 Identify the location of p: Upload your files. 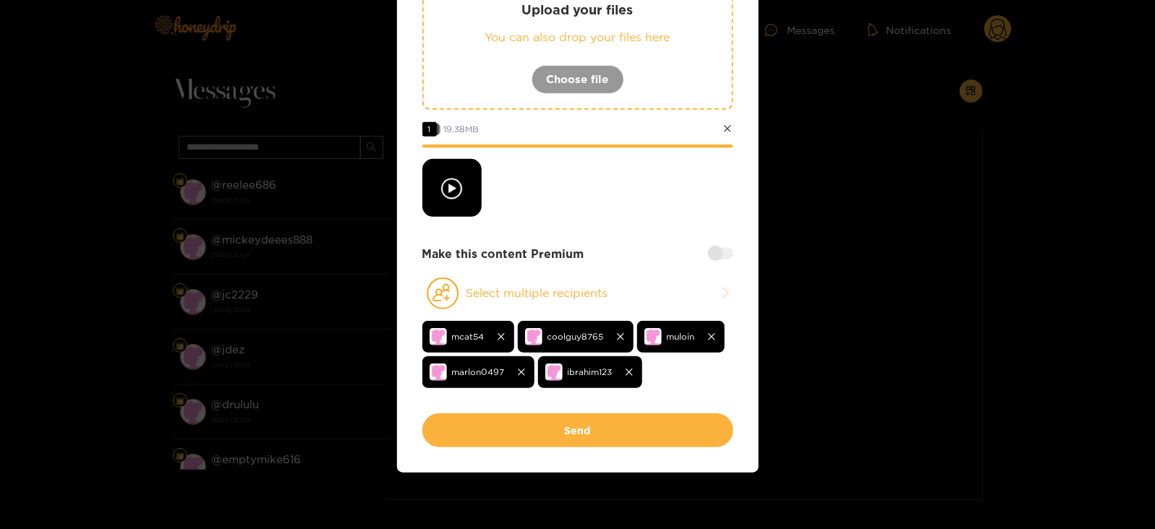
(578, 9).